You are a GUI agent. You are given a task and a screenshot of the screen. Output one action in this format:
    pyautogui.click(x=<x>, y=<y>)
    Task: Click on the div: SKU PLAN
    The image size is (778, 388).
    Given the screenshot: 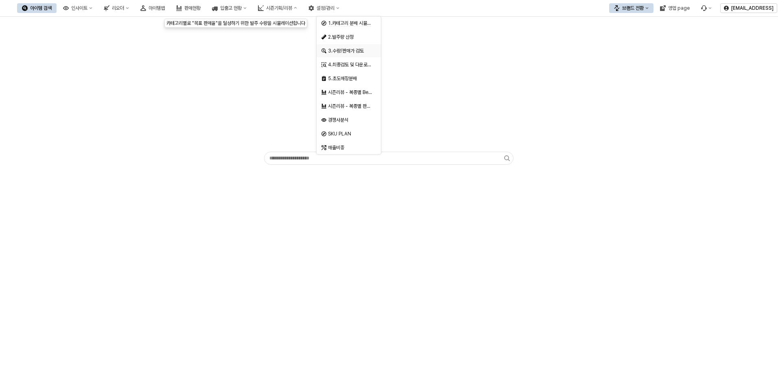 What is the action you would take?
    pyautogui.click(x=350, y=134)
    